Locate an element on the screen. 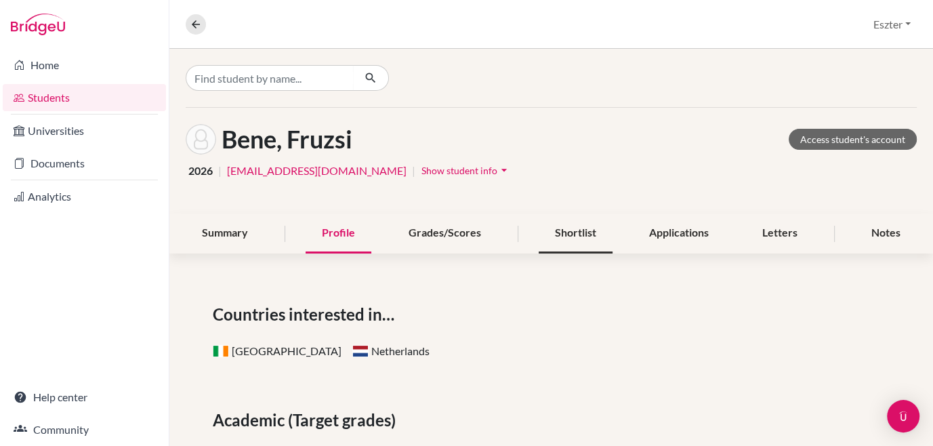 This screenshot has height=446, width=933. button: Show student infoarrow_drop_down is located at coordinates (466, 170).